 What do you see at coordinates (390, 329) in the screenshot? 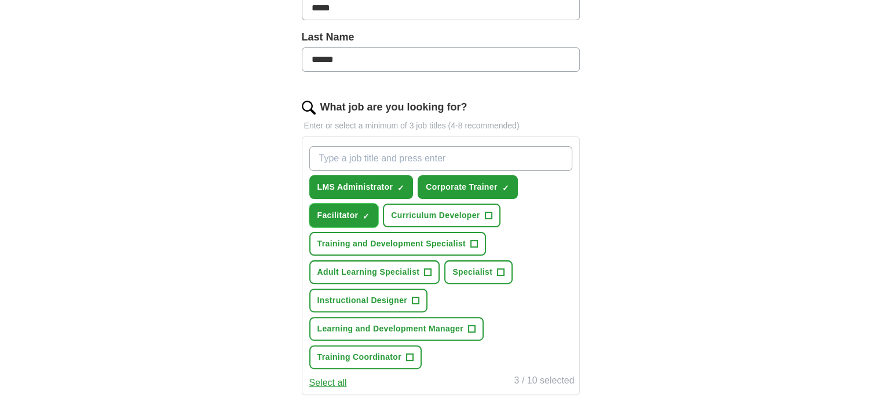
I see `span: Learning and Development Manager` at bounding box center [390, 329].